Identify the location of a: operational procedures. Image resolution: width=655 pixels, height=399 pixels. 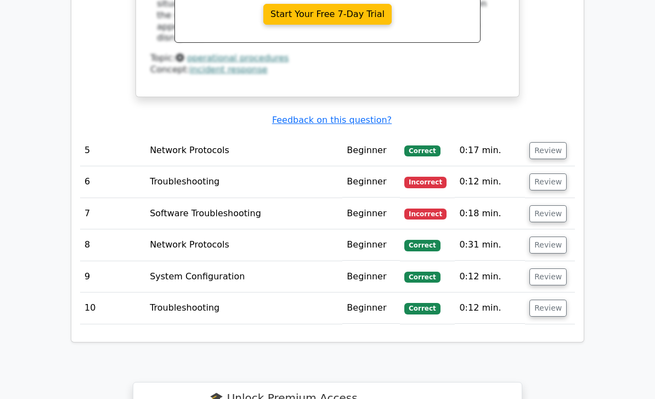
(238, 58).